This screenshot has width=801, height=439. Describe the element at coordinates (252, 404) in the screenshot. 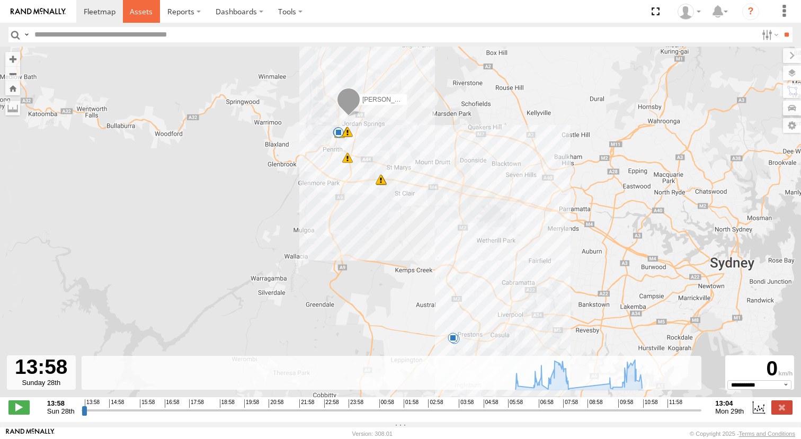

I see `span: 19:58` at that location.